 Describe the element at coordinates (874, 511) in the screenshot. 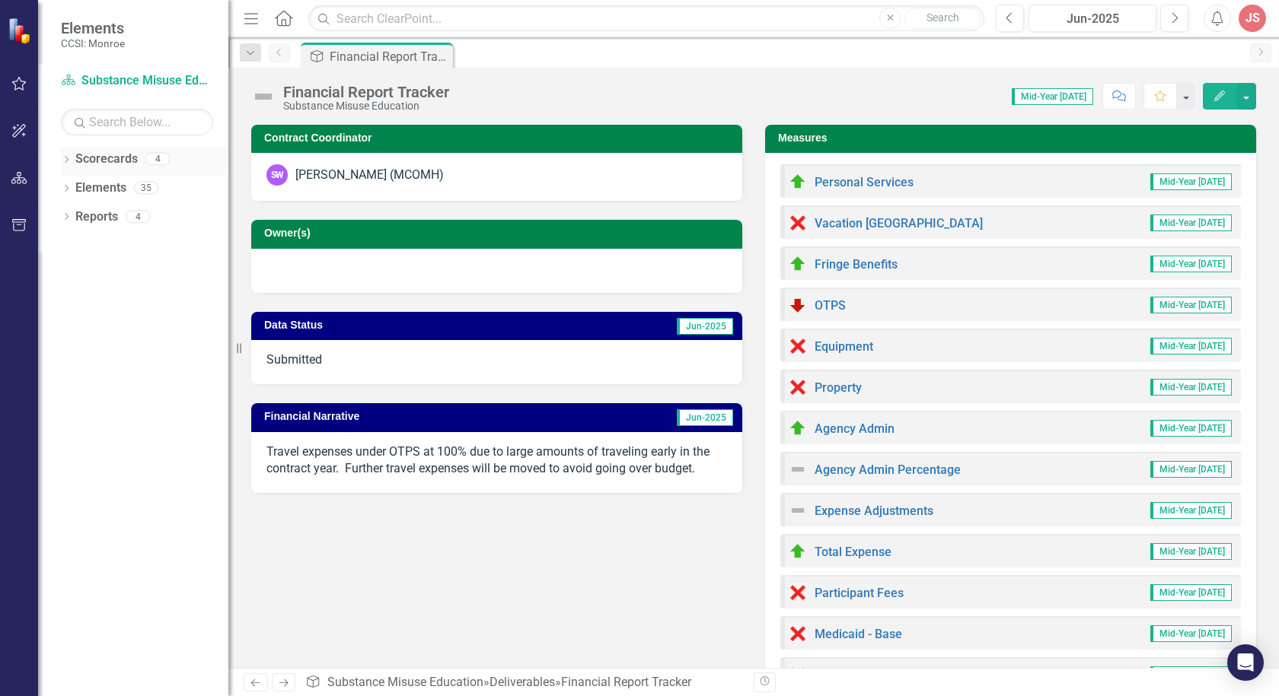

I see `a: Expense Adjustments` at that location.